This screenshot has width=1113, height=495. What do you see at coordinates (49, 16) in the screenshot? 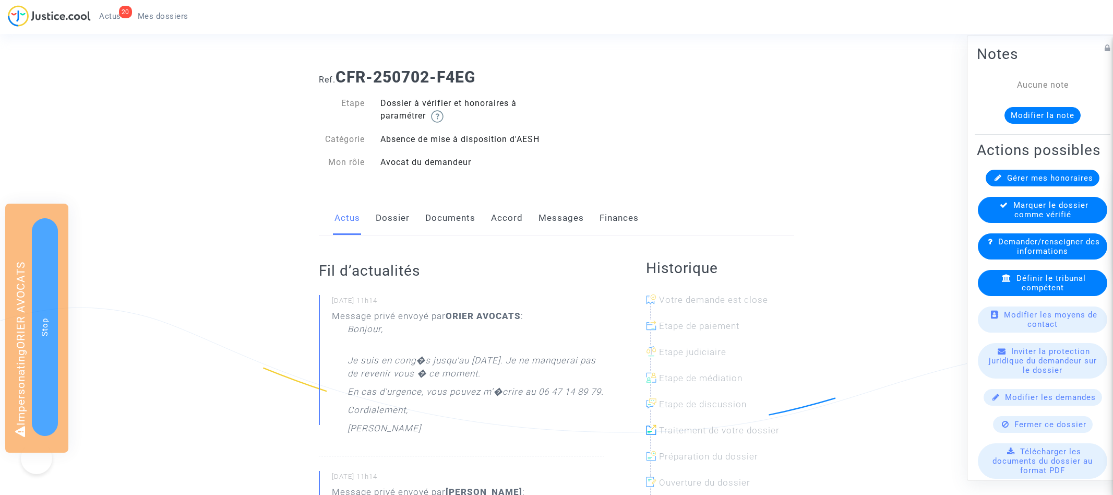
I see `img: jc-logo.svg` at bounding box center [49, 16].